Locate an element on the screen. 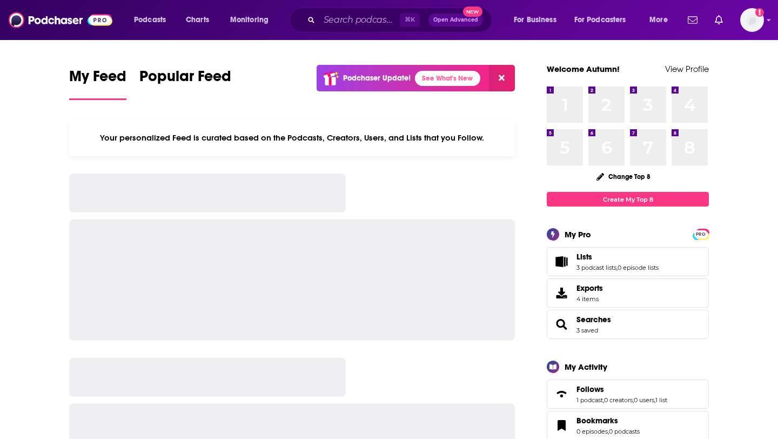  div: Search podcasts, credits, & more... is located at coordinates (401, 20).